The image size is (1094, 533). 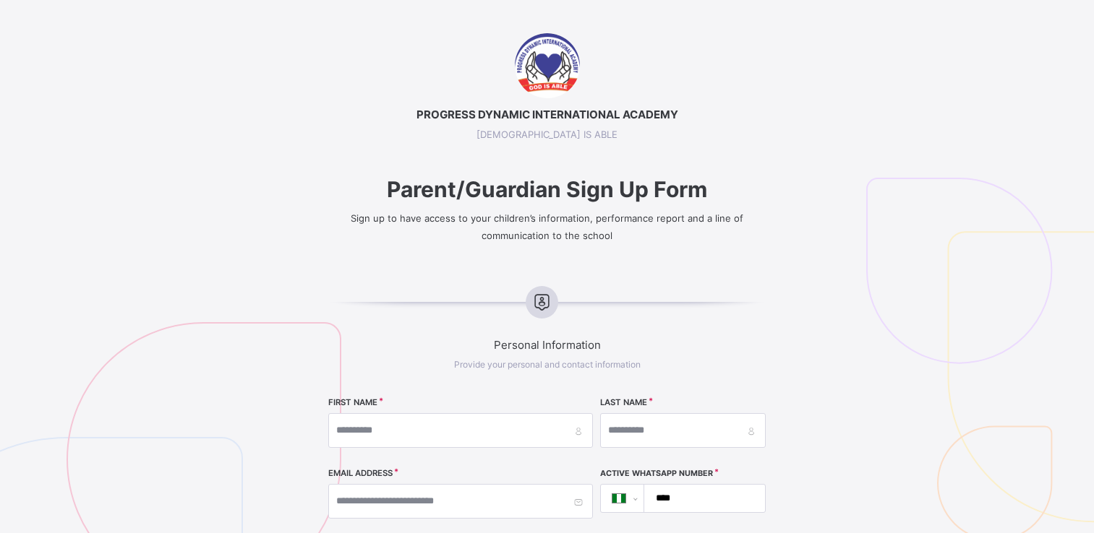 What do you see at coordinates (353, 403) in the screenshot?
I see `label: FIRST NAME` at bounding box center [353, 403].